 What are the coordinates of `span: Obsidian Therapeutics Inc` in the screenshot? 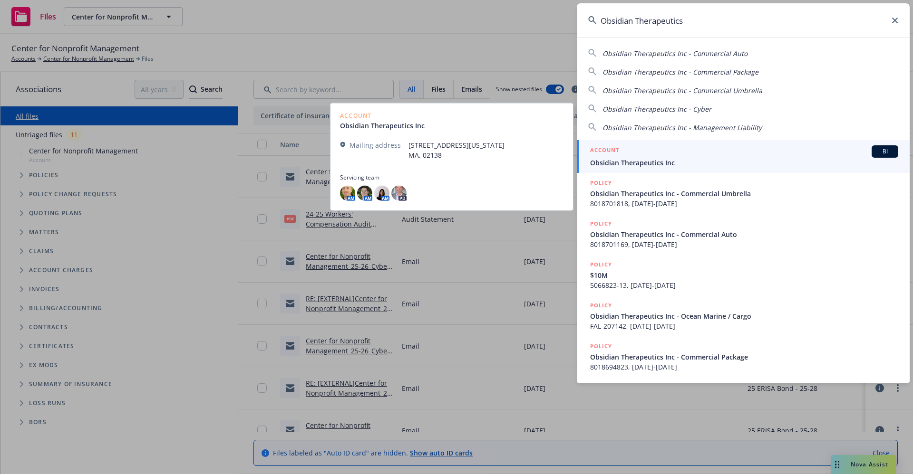 It's located at (744, 163).